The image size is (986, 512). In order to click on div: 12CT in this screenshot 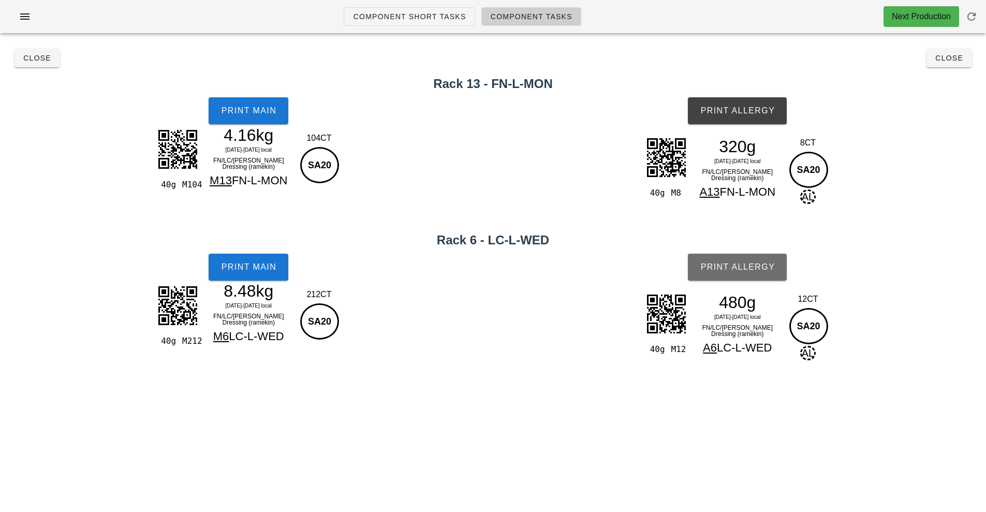, I will do `click(808, 299)`.